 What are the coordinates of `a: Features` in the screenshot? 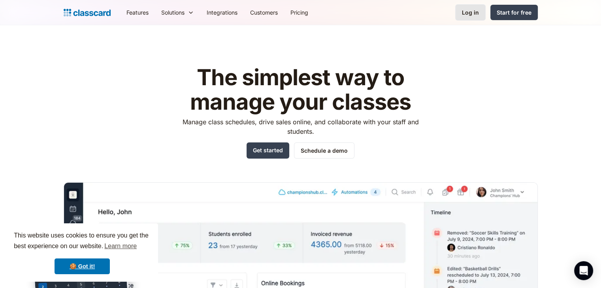 It's located at (137, 12).